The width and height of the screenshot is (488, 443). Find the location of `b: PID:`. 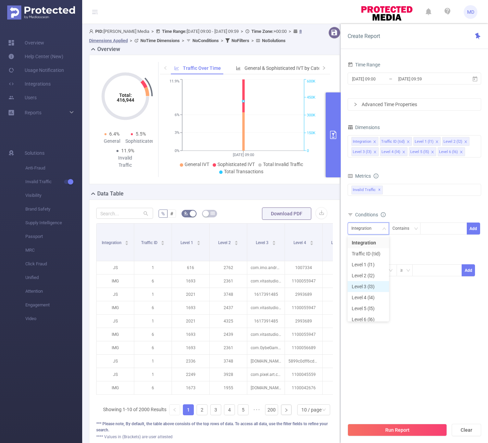

b: PID: is located at coordinates (99, 31).